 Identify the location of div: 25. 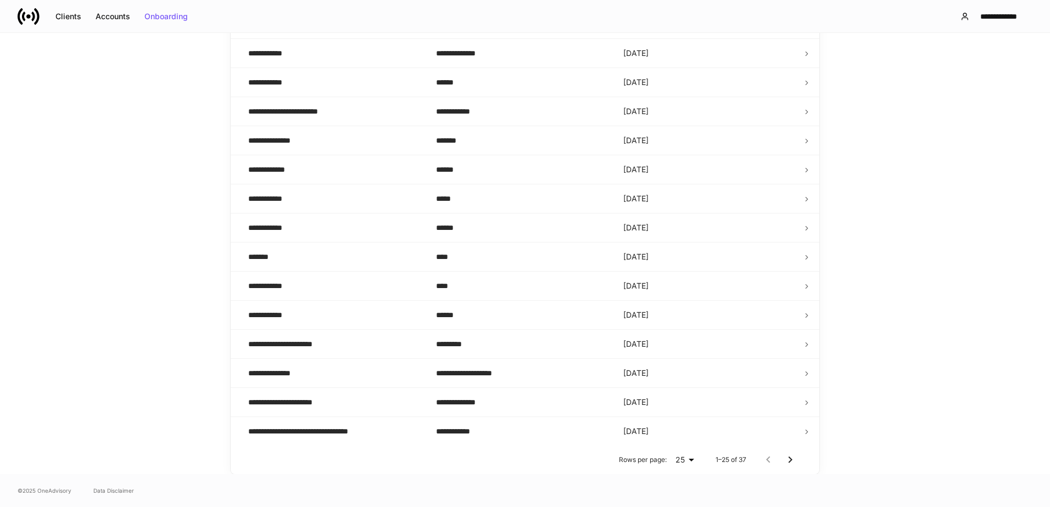
(684, 460).